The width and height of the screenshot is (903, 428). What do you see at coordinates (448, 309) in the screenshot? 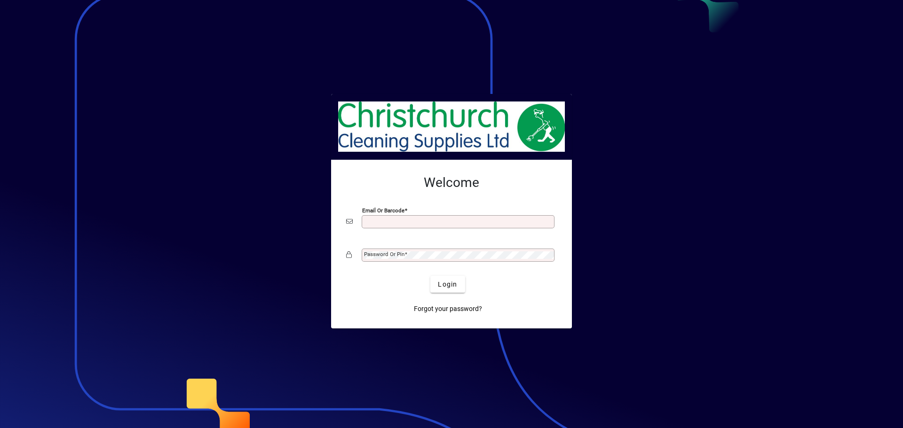
I see `a: Forgot your password?` at bounding box center [448, 309].